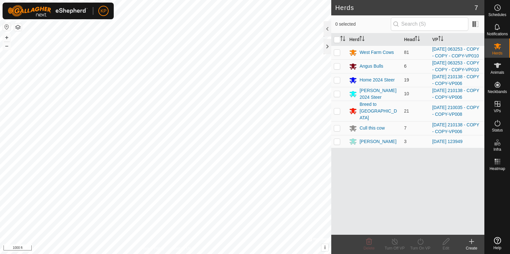  What do you see at coordinates (497, 149) in the screenshot?
I see `span: Infra` at bounding box center [497, 149].